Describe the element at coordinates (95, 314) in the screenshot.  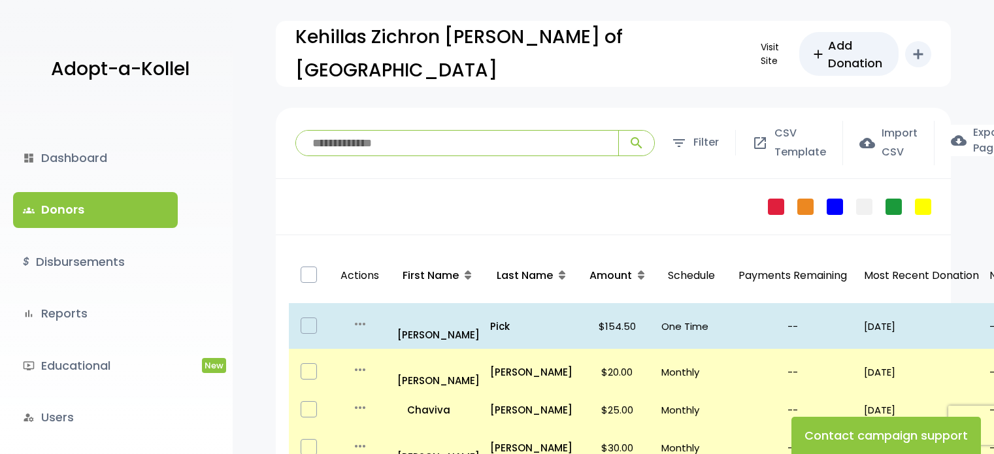
I see `a: bar_chartReports` at that location.